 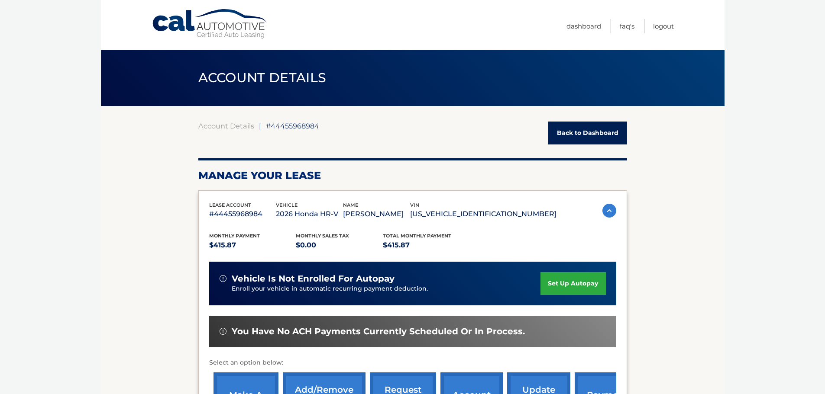 I want to click on a: FAQ's, so click(x=627, y=26).